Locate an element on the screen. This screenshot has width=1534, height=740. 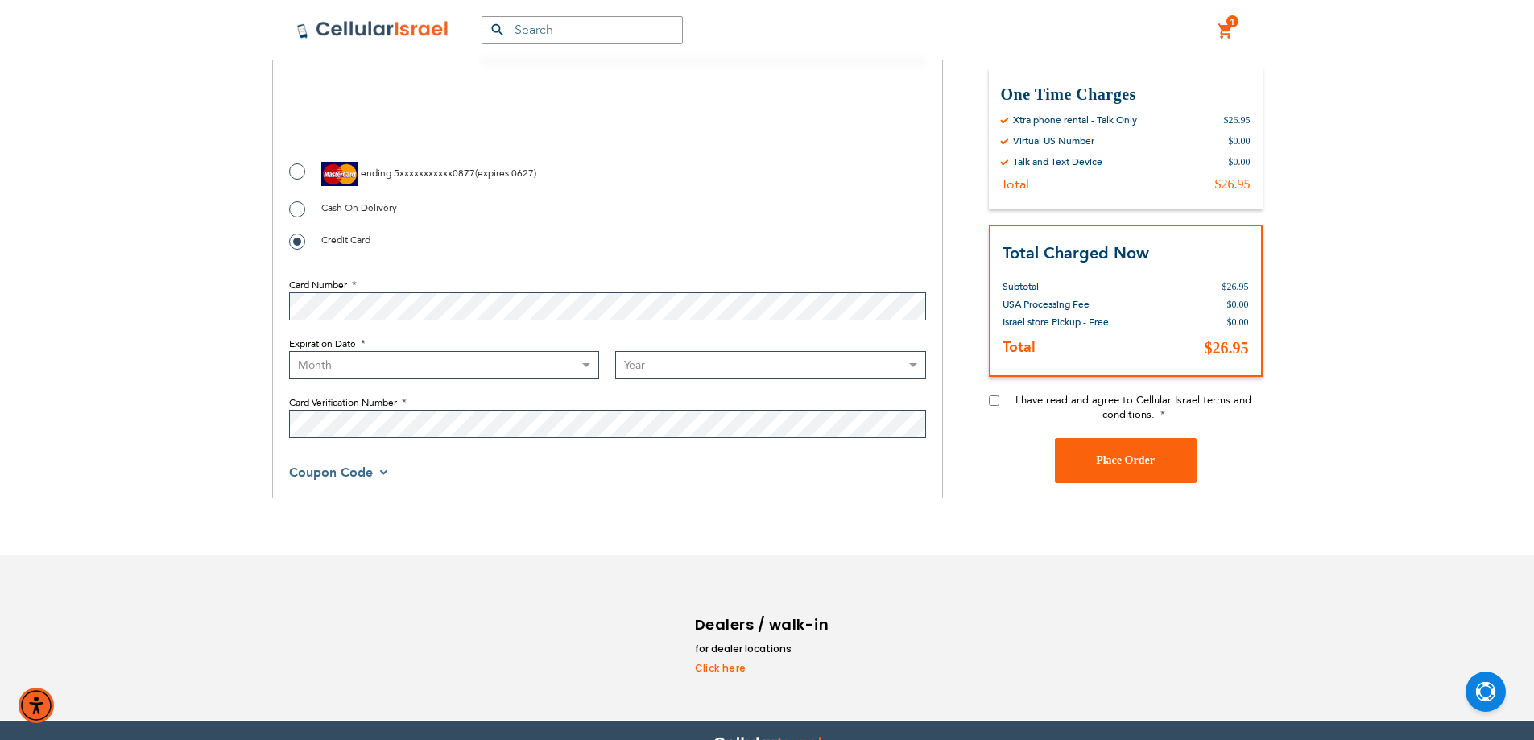
a: Click here is located at coordinates (764, 669).